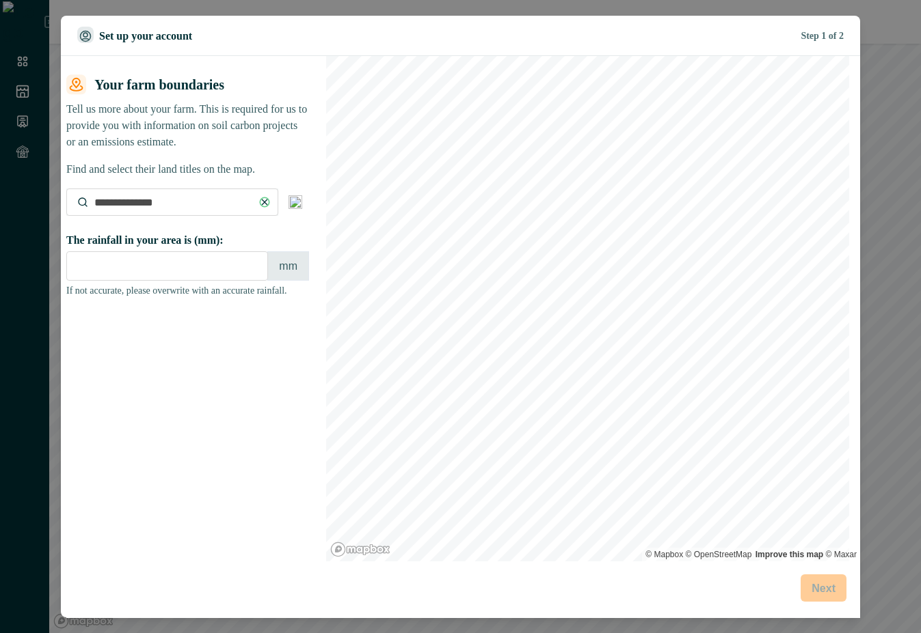 The height and width of the screenshot is (633, 921). I want to click on div: mm, so click(288, 266).